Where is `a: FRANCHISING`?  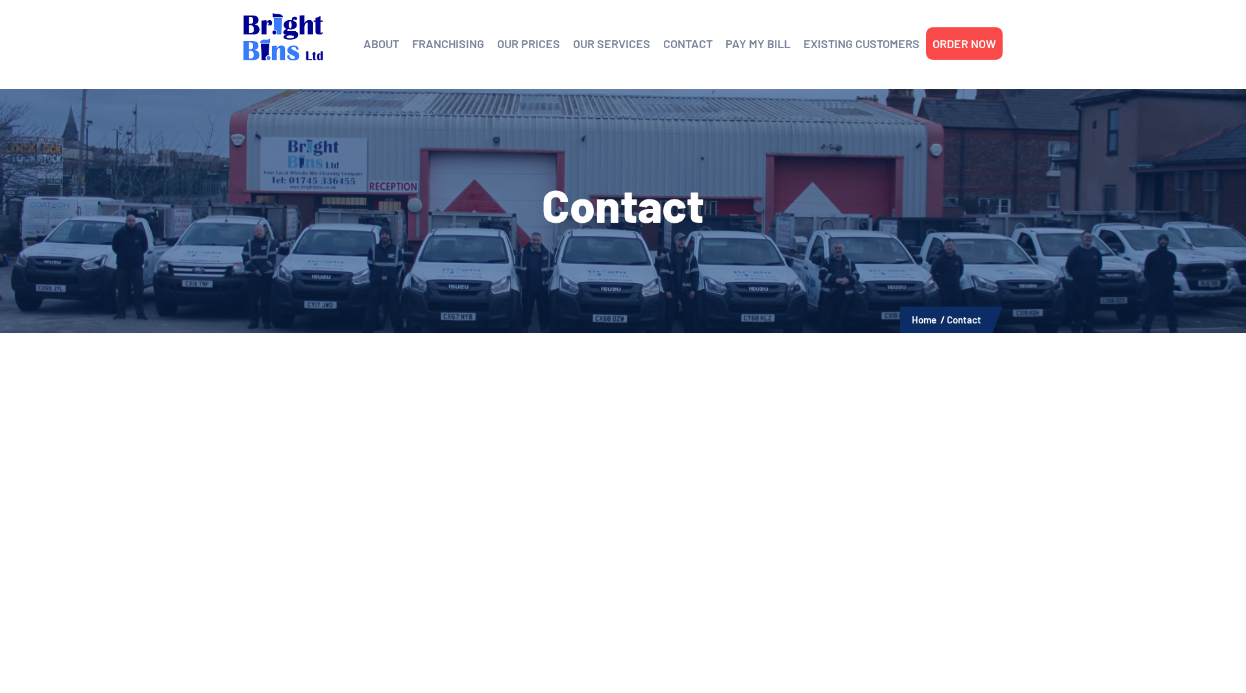
a: FRANCHISING is located at coordinates (448, 43).